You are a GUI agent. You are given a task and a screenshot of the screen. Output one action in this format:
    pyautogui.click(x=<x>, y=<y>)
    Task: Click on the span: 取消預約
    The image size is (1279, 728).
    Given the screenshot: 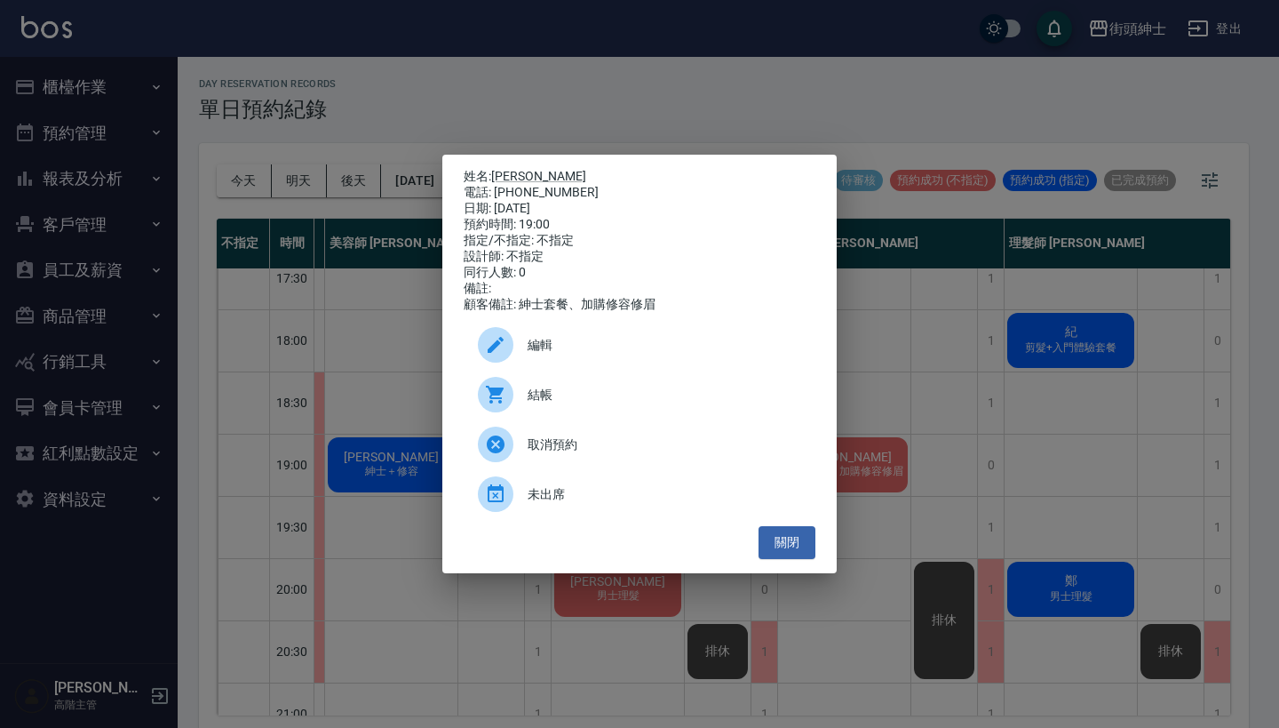 What is the action you would take?
    pyautogui.click(x=664, y=444)
    